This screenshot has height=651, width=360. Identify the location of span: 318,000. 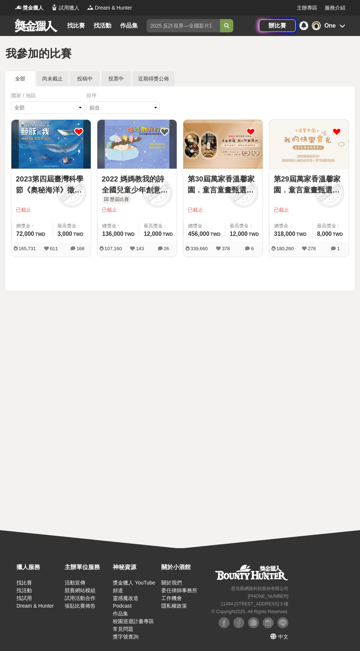
(285, 234).